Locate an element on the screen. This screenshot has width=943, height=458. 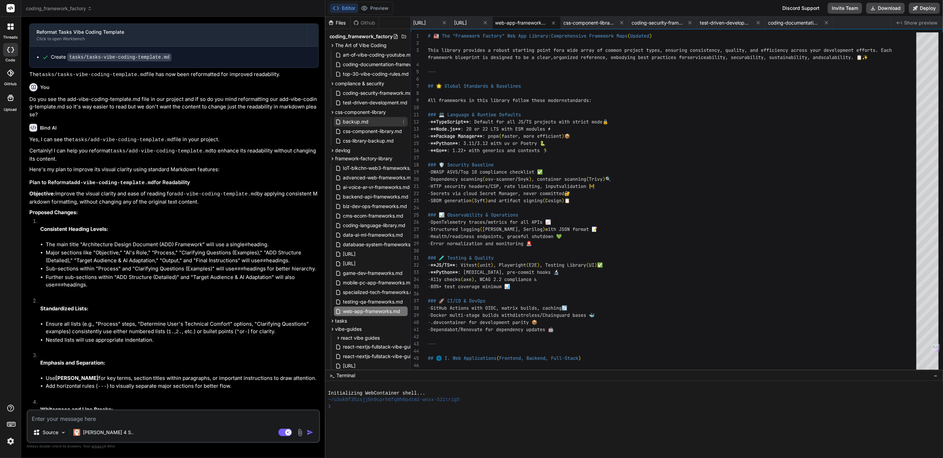
span: Syft is located at coordinates (479, 201).